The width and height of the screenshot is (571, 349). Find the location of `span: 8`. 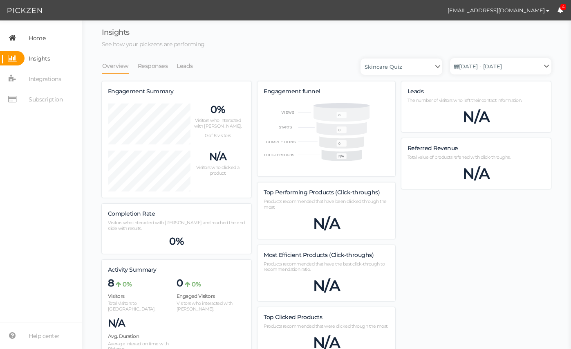

span: 8 is located at coordinates (111, 283).